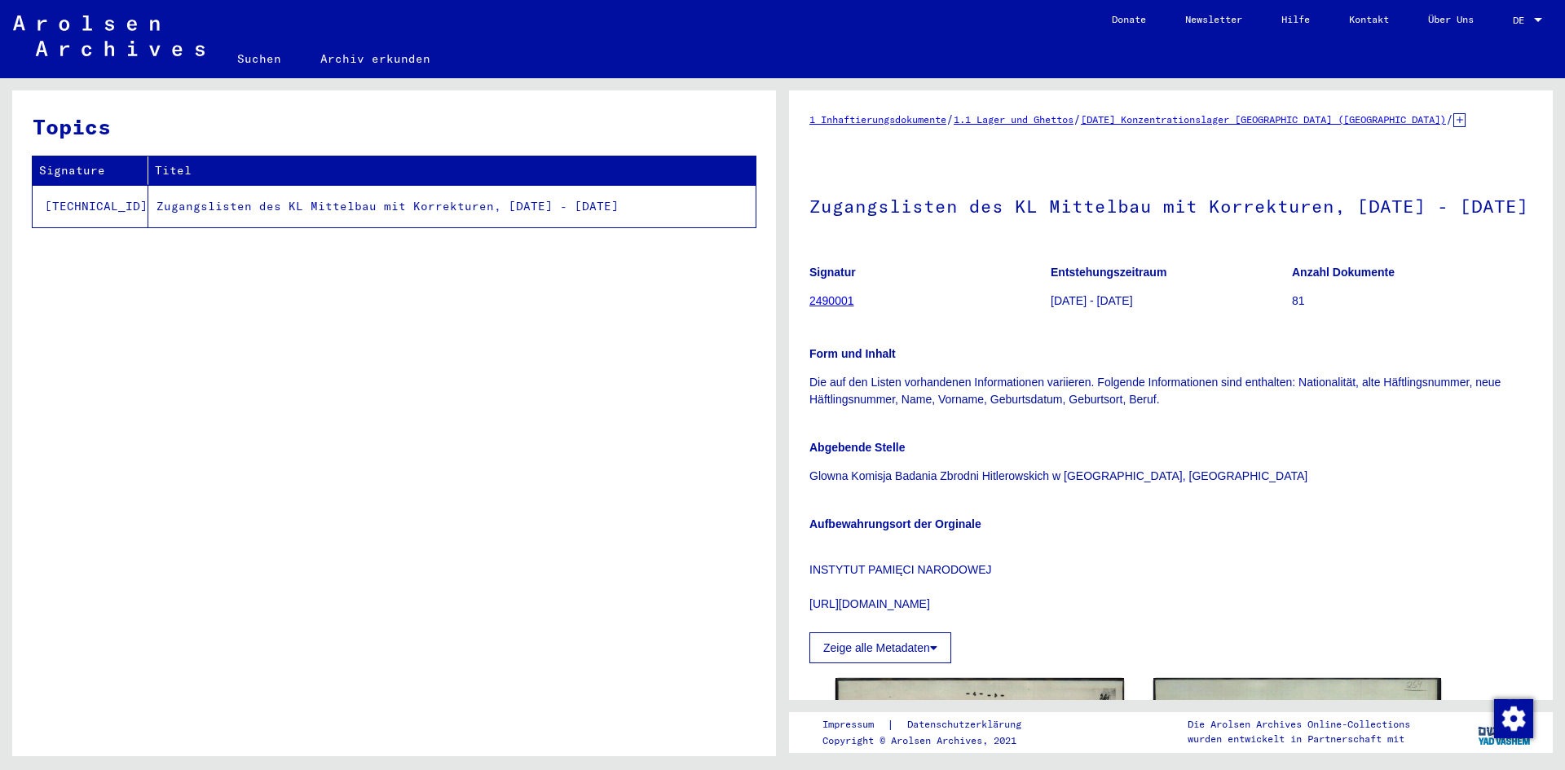 This screenshot has width=1565, height=770. What do you see at coordinates (932, 741) in the screenshot?
I see `p: Copyright © Arolsen Archives, 2021` at bounding box center [932, 741].